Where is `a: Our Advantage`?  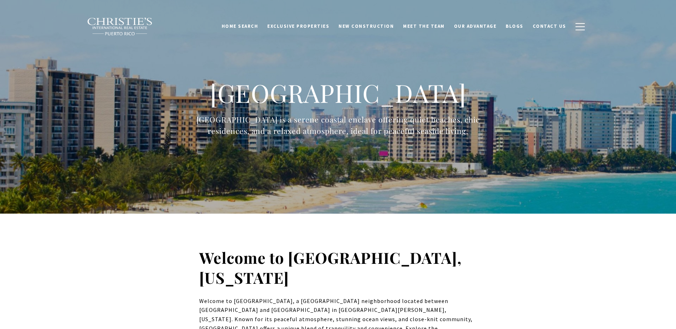 a: Our Advantage is located at coordinates (476, 26).